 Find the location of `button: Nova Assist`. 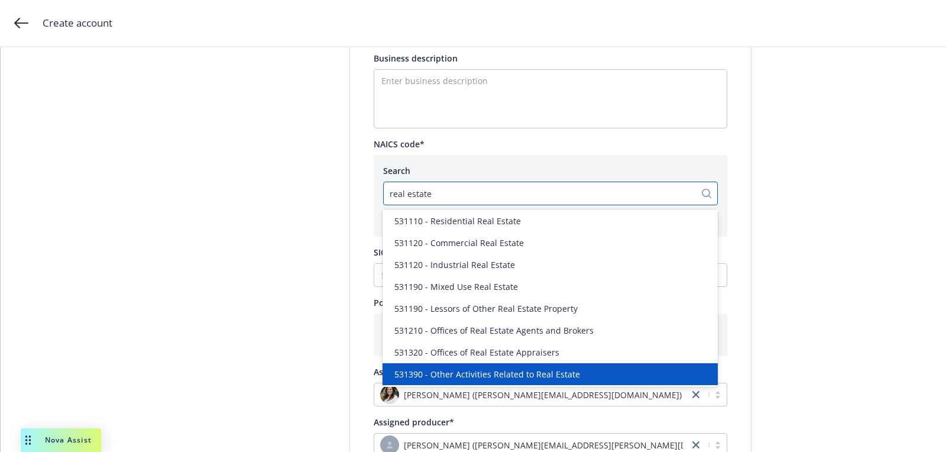

button: Nova Assist is located at coordinates (61, 440).